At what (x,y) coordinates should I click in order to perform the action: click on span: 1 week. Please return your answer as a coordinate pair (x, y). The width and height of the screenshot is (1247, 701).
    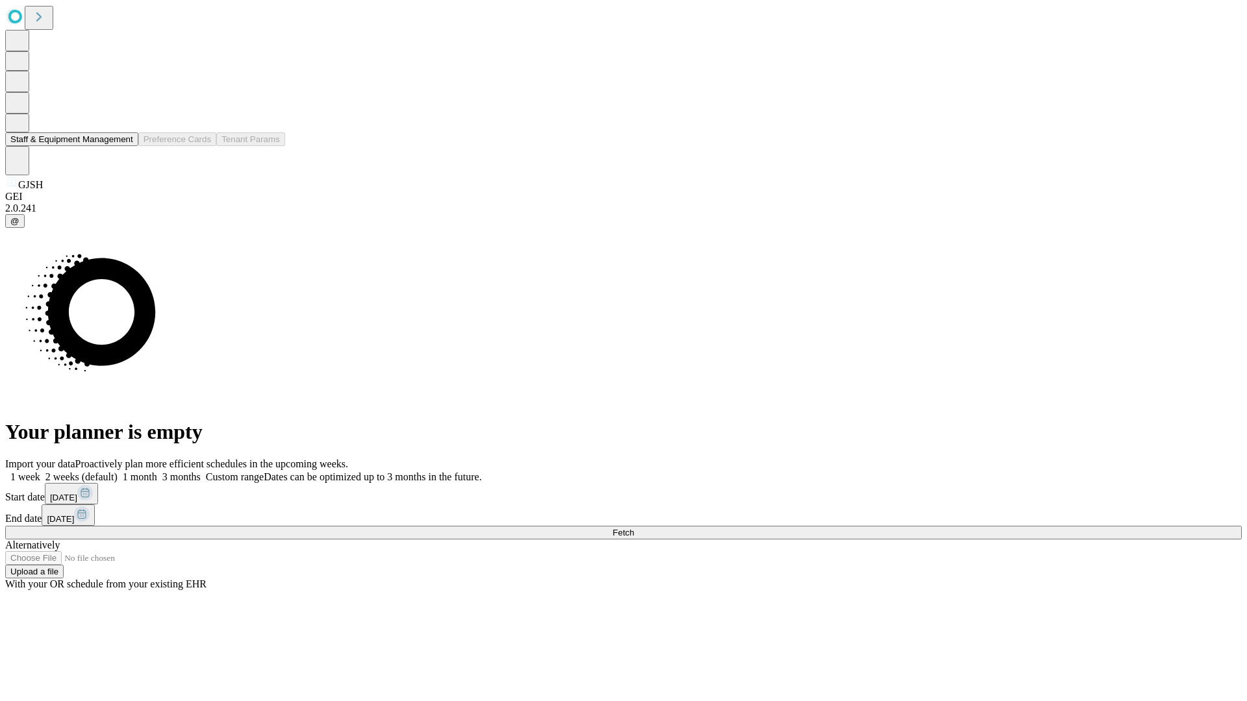
    Looking at the image, I should click on (25, 477).